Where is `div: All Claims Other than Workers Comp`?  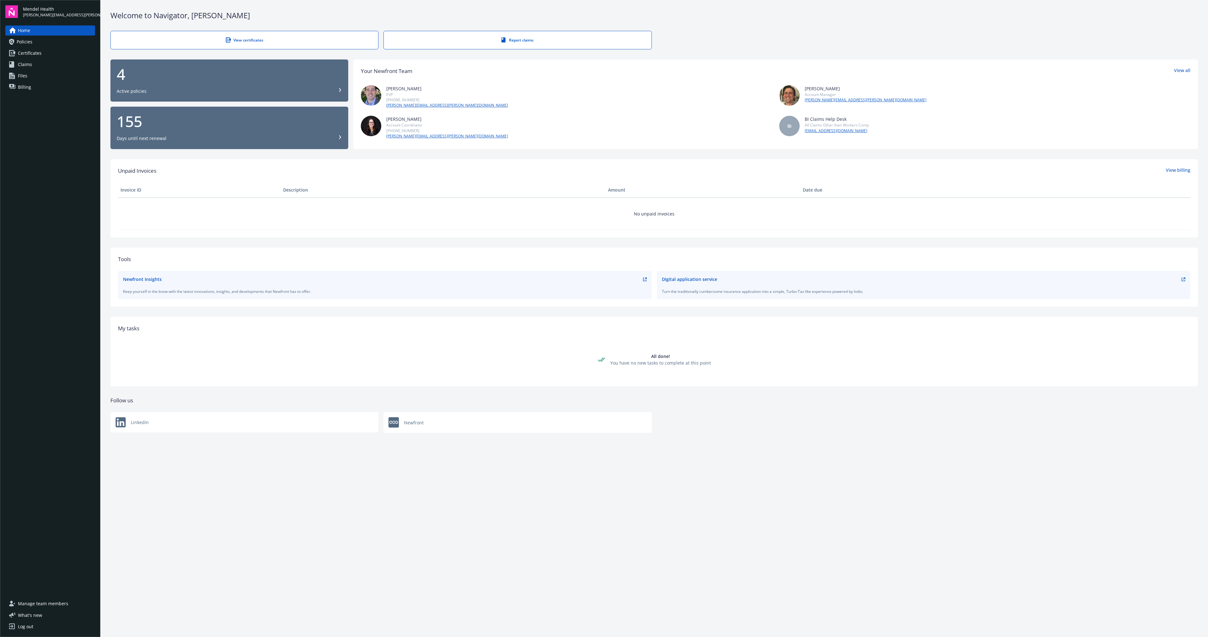
div: All Claims Other than Workers Comp is located at coordinates (837, 125).